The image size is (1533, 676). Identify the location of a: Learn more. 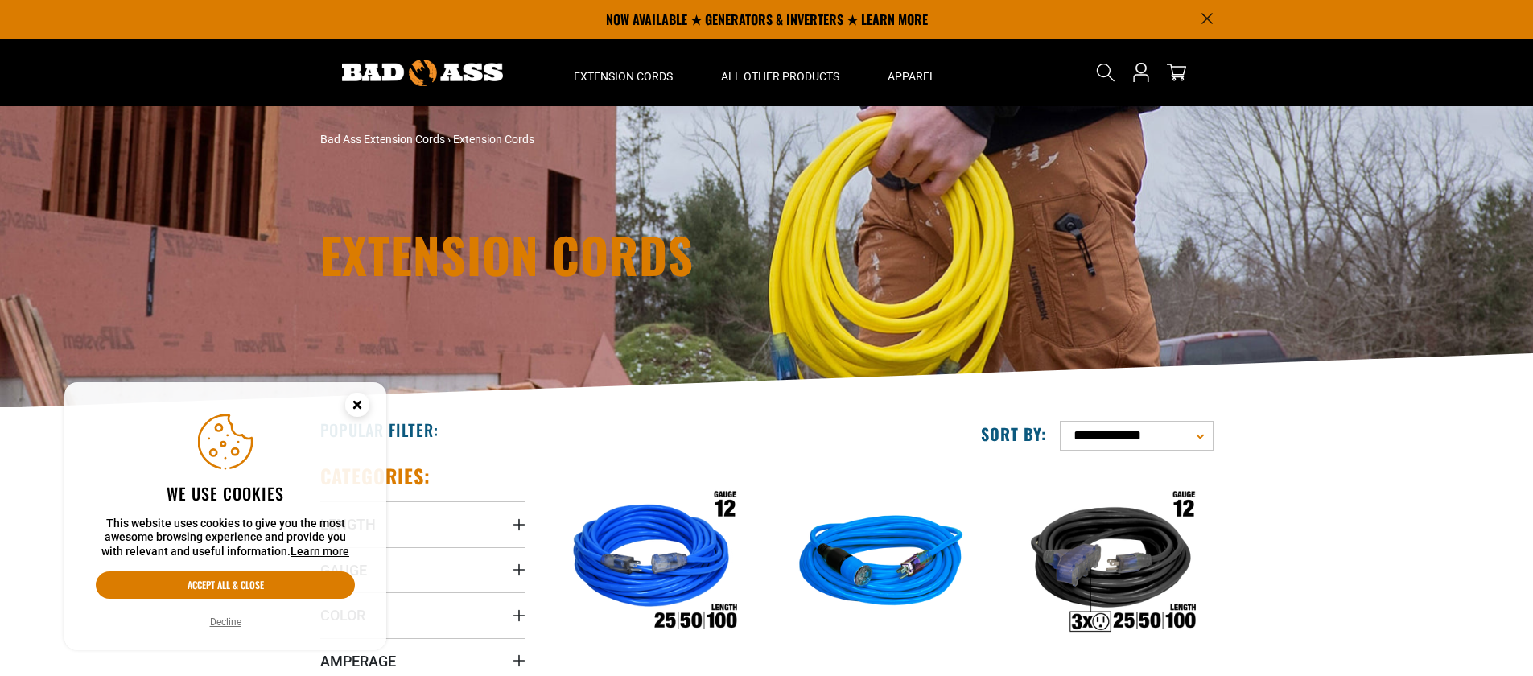
(320, 551).